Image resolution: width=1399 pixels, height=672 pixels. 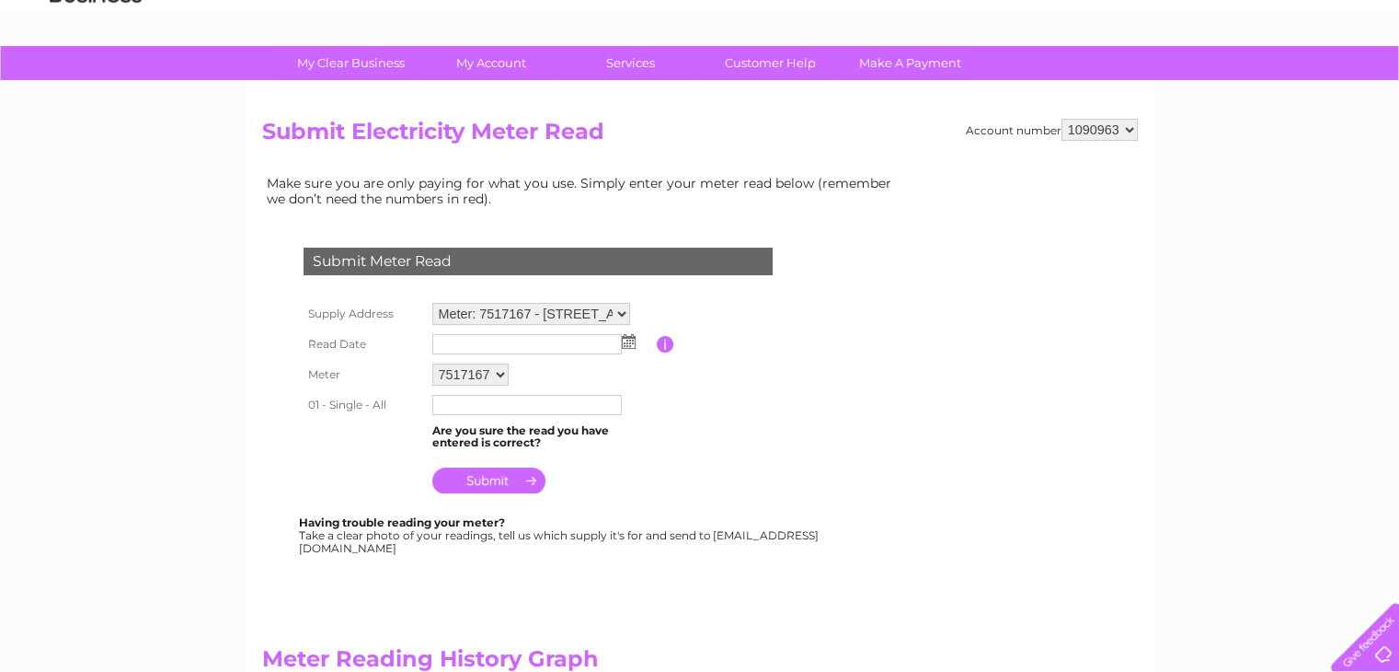 What do you see at coordinates (770, 63) in the screenshot?
I see `a: Customer Help` at bounding box center [770, 63].